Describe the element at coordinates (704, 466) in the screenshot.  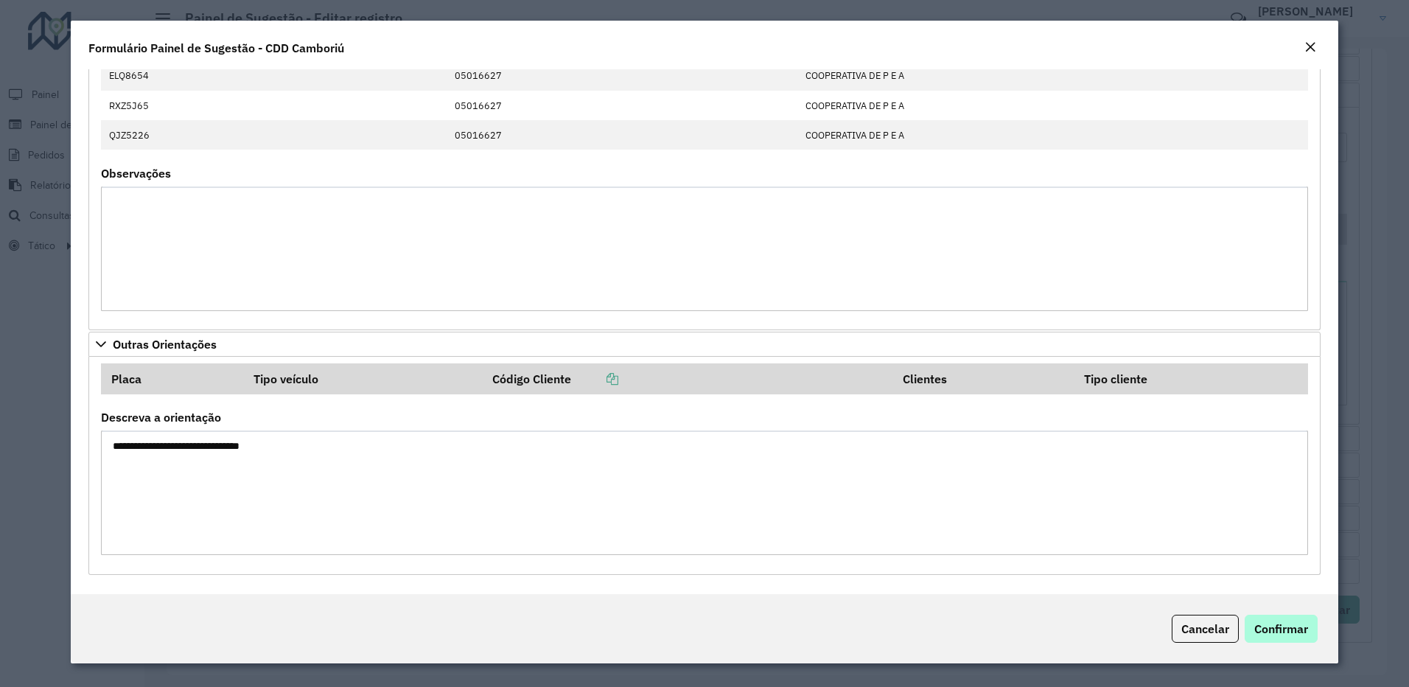
I see `div: Outras Orientações` at that location.